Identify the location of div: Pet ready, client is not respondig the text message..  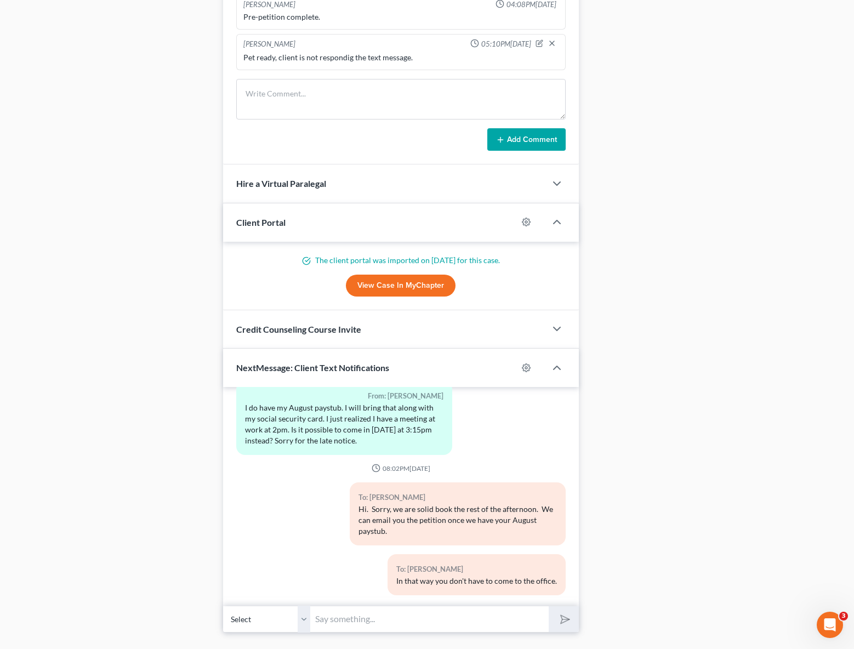
(401, 58).